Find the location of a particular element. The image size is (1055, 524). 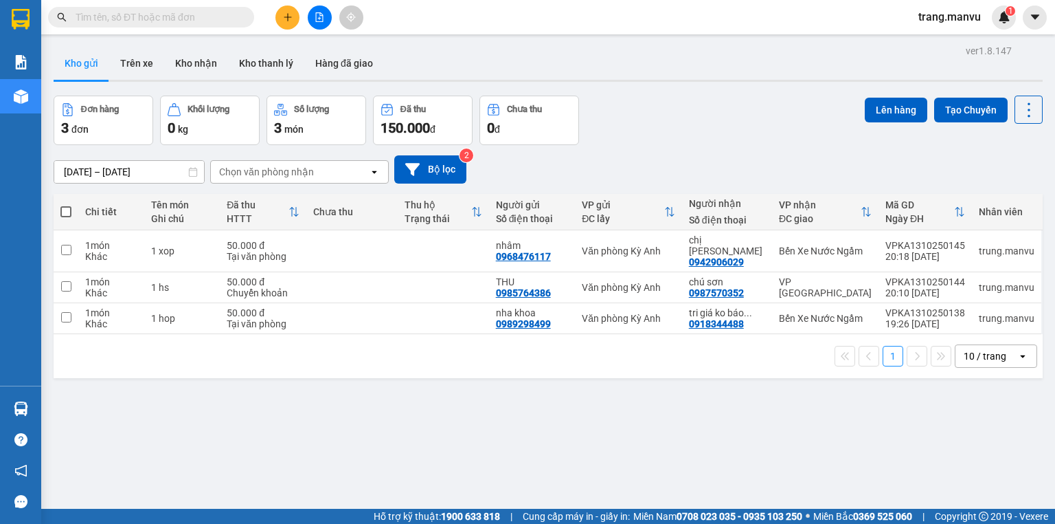

div: Số lượng is located at coordinates (311, 109).